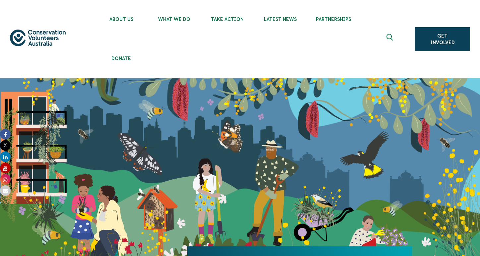 The image size is (480, 256). Describe the element at coordinates (281, 19) in the screenshot. I see `span: Latest News` at that location.